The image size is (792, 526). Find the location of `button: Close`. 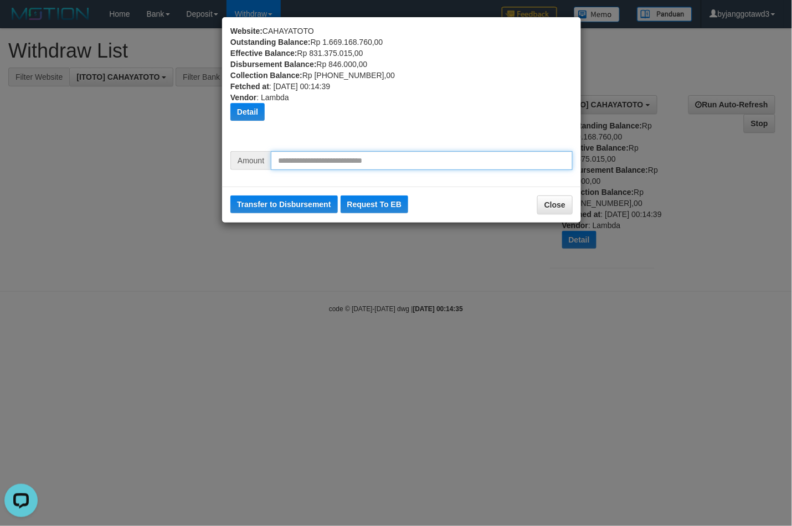

button: Close is located at coordinates (555, 205).